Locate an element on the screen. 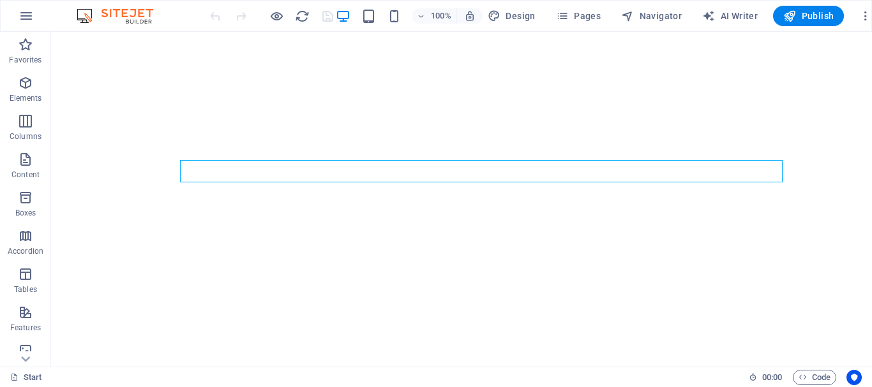  button: Pages is located at coordinates (578, 16).